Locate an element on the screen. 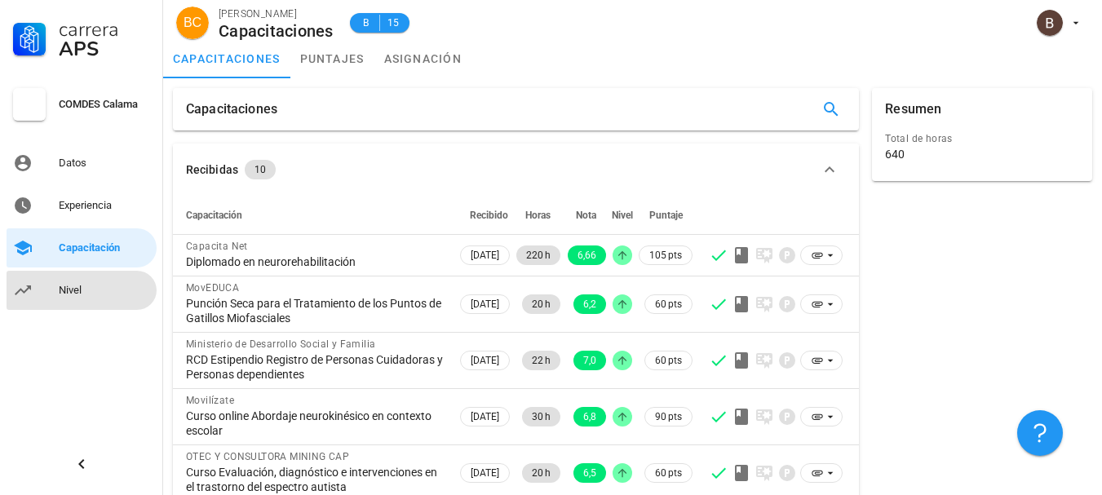  span: Horas is located at coordinates (538, 215).